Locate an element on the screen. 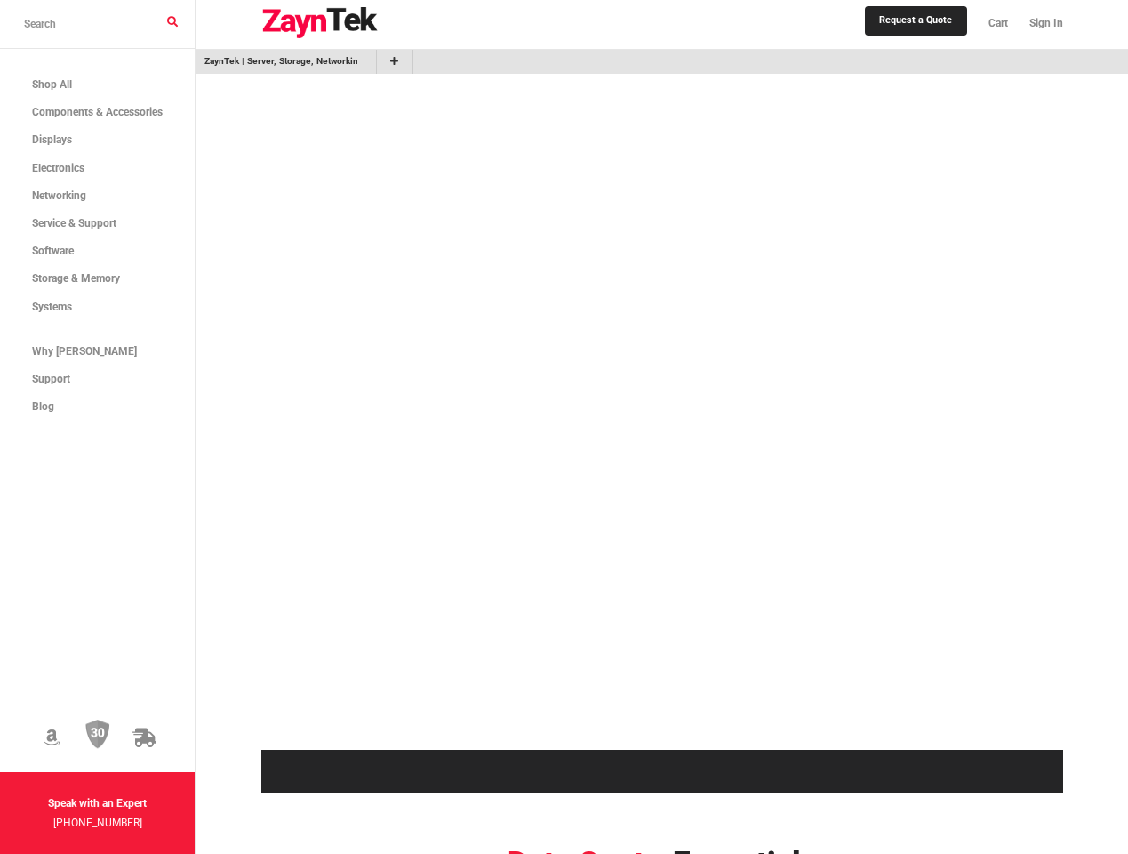 Image resolution: width=1128 pixels, height=854 pixels. span: Shop All is located at coordinates (52, 84).